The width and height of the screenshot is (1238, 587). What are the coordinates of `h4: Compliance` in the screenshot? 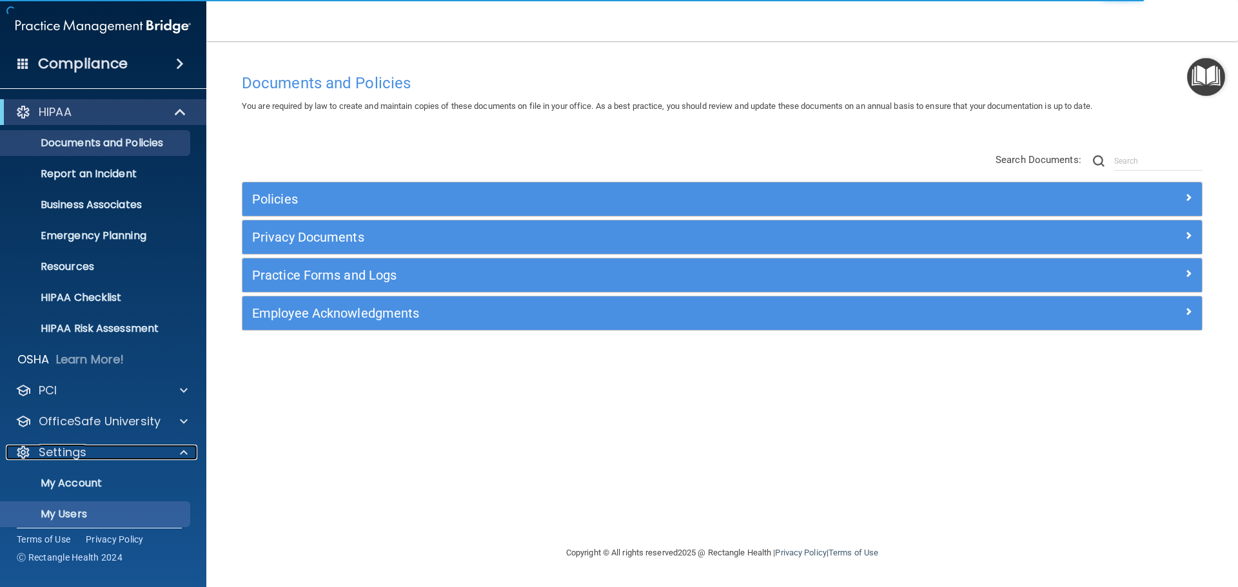 It's located at (83, 64).